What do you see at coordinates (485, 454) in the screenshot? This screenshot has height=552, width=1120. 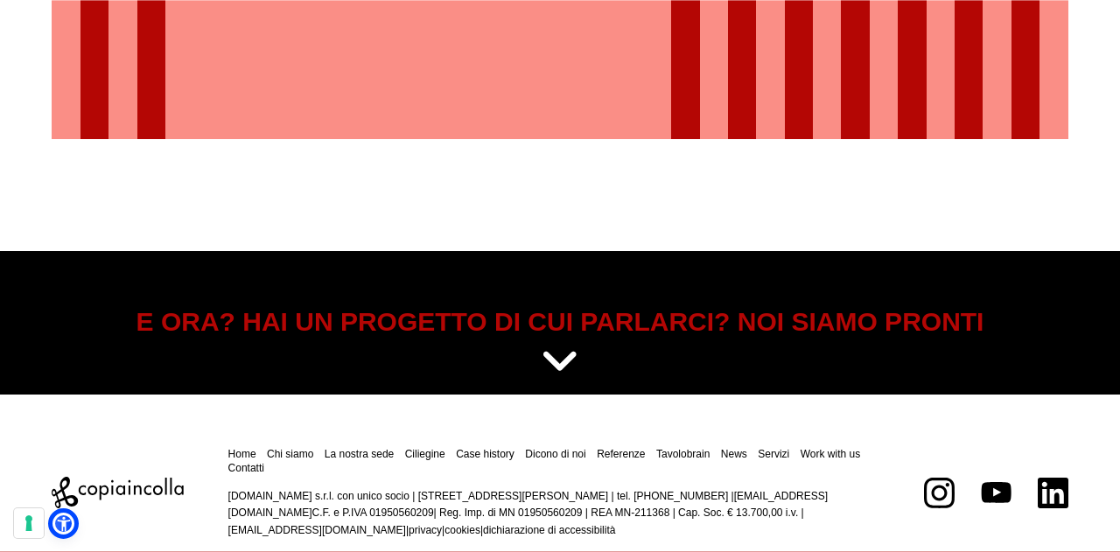 I see `a: Case history` at bounding box center [485, 454].